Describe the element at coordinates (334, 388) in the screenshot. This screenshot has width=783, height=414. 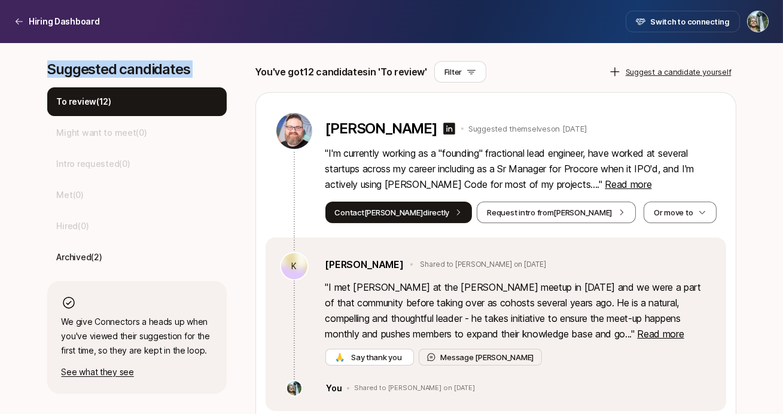
I see `p: You` at that location.